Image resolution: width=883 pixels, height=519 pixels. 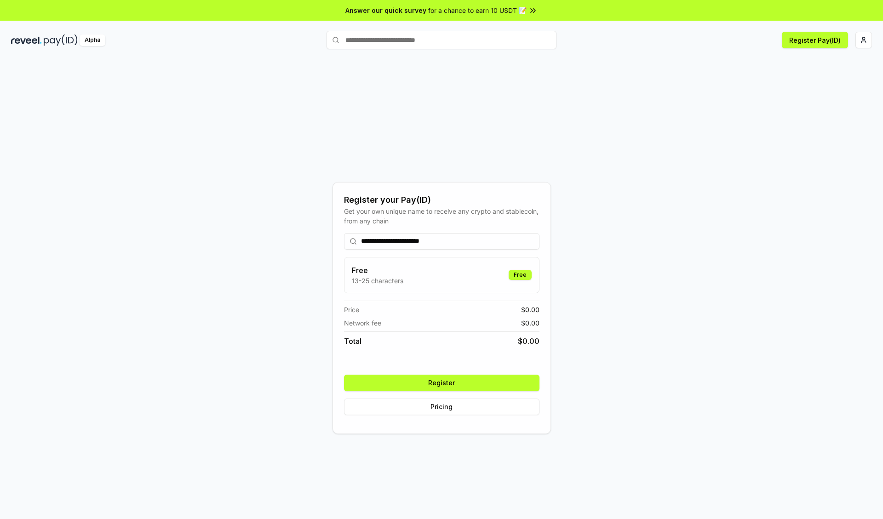 I want to click on button: Register, so click(x=441, y=383).